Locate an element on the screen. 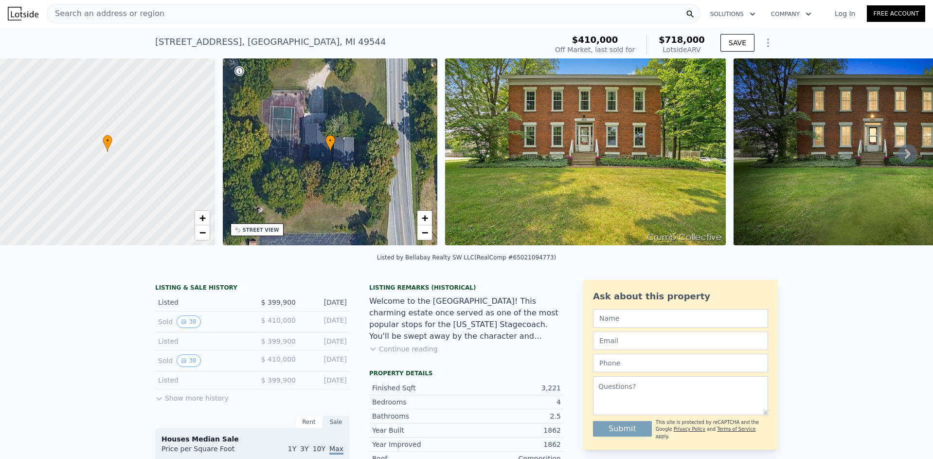 This screenshot has width=933, height=459. div: Lotside ARV is located at coordinates (682, 50).